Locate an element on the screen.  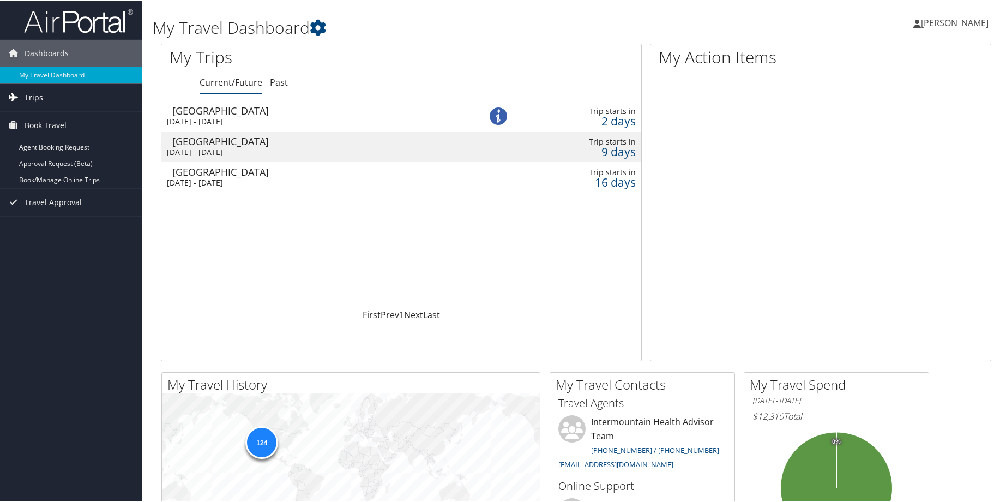
h1: My Travel Dashboard is located at coordinates (435, 27).